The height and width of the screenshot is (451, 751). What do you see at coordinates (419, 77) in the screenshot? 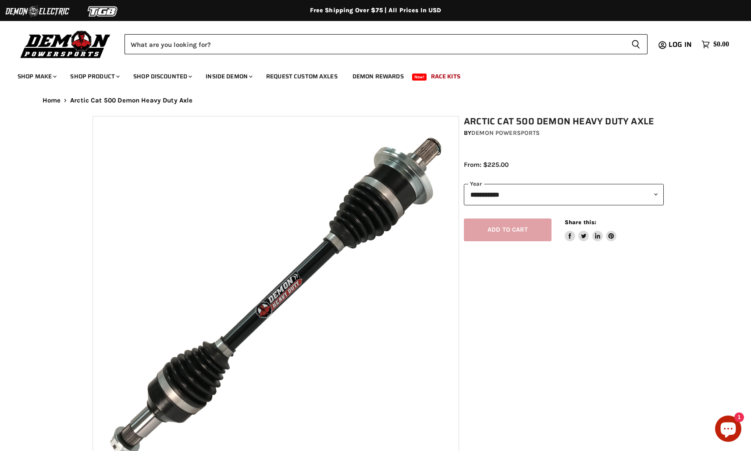
I see `span: New!` at bounding box center [419, 77].